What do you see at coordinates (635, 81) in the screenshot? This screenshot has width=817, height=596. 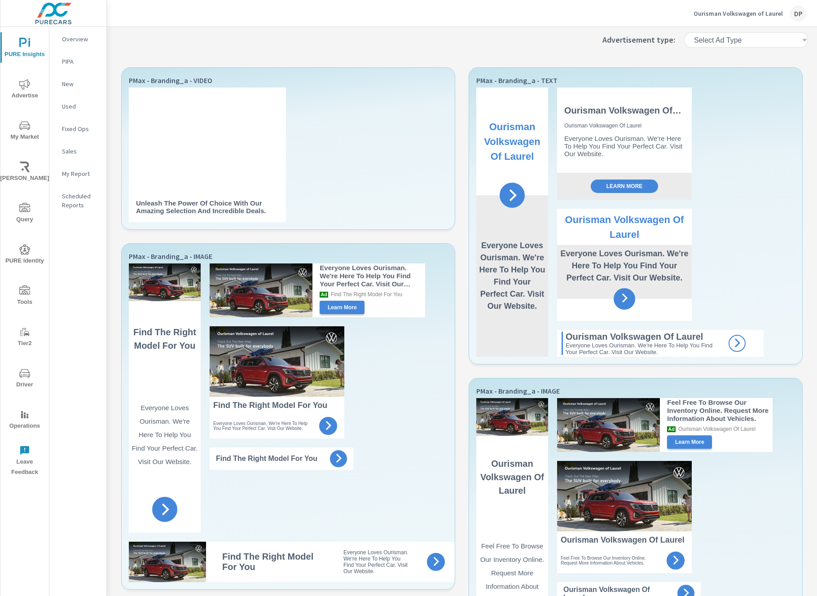 I see `p: PMax - Branding_a - TEXT` at bounding box center [635, 81].